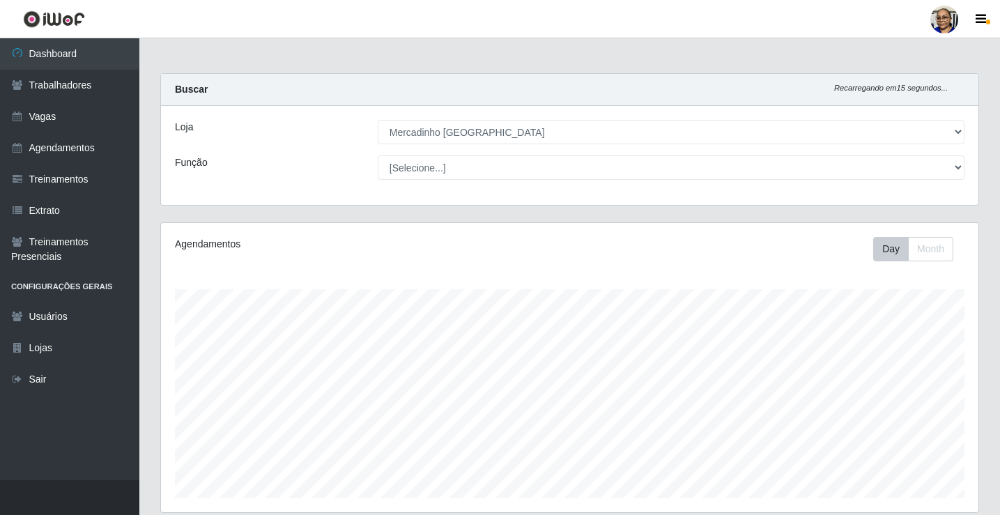 This screenshot has height=515, width=1000. What do you see at coordinates (191, 162) in the screenshot?
I see `label: Função` at bounding box center [191, 162].